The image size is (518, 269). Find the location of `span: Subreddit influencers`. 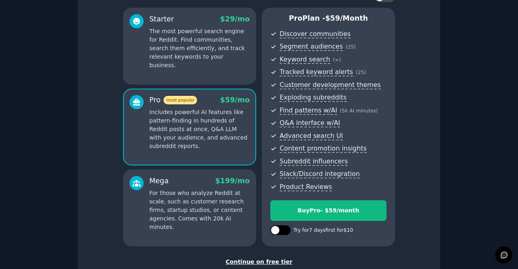

span: Subreddit influencers is located at coordinates (314, 162).